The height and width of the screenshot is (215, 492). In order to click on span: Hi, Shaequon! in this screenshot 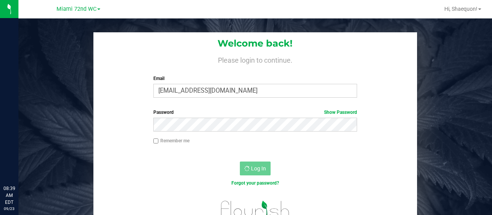, I will do `click(461, 9)`.